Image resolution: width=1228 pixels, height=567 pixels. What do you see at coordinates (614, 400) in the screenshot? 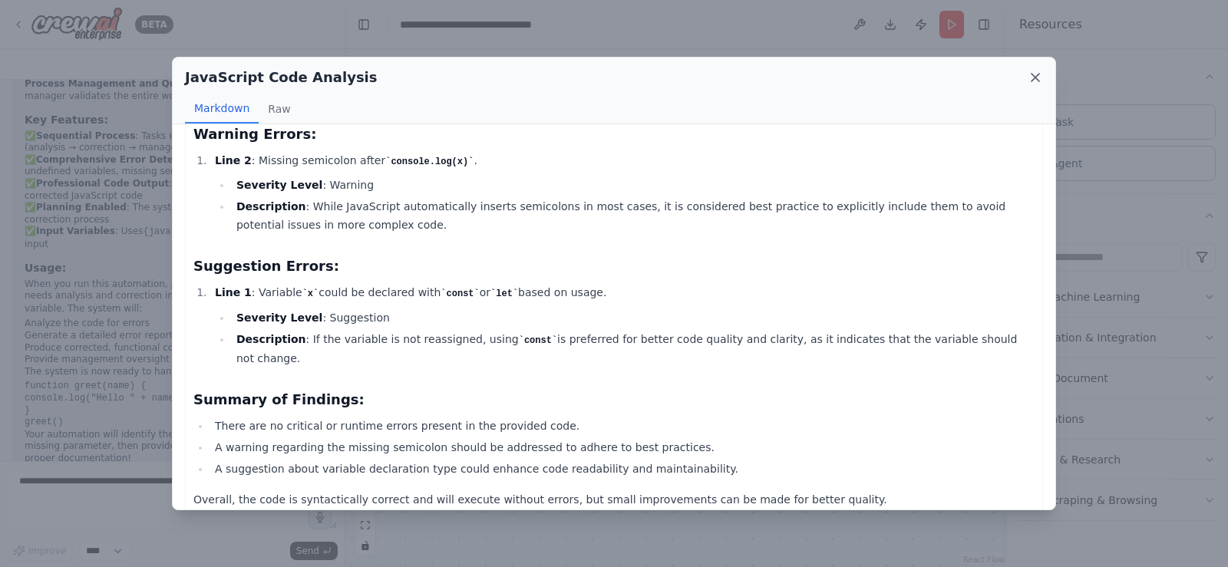
I see `h3: Summary of Findings:` at bounding box center [614, 400].